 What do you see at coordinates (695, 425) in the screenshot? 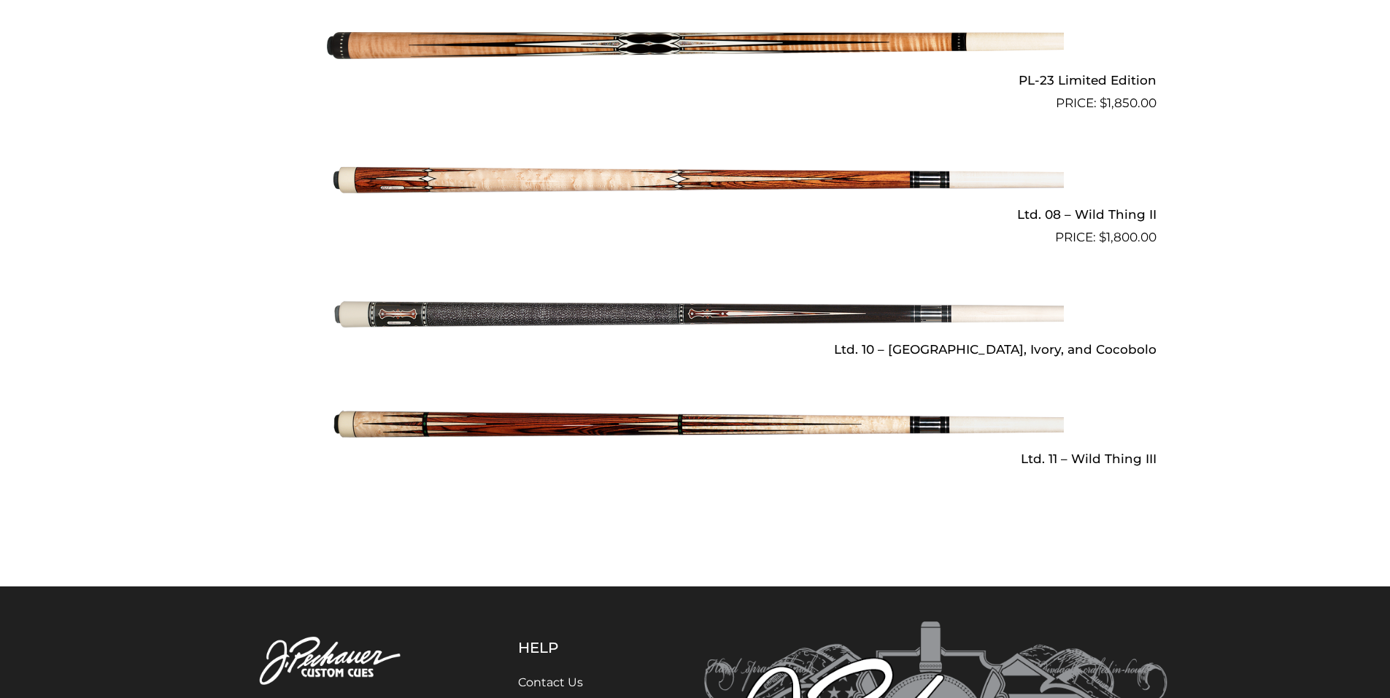
I see `img: Ltd. 11 - Wild Thing III` at bounding box center [695, 425].